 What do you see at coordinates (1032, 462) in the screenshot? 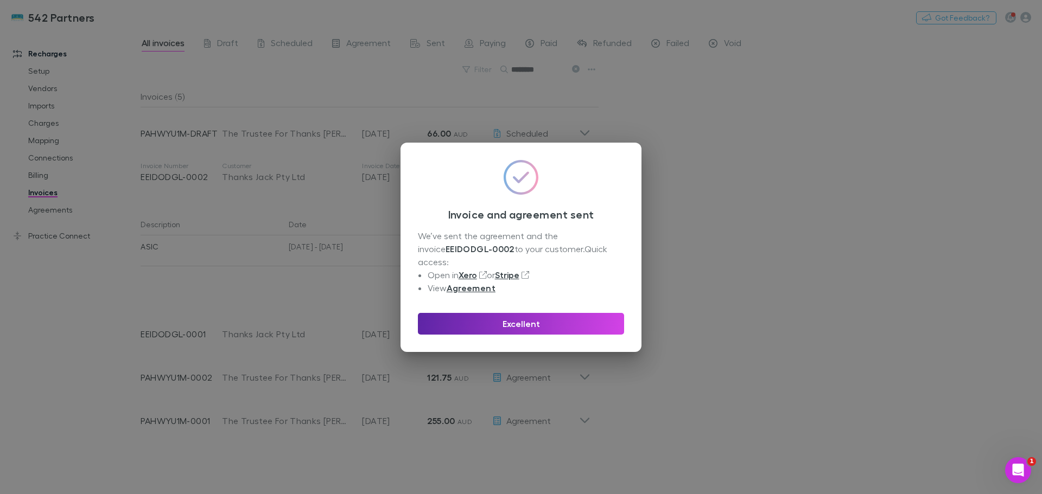
I see `span: 1` at bounding box center [1032, 462].